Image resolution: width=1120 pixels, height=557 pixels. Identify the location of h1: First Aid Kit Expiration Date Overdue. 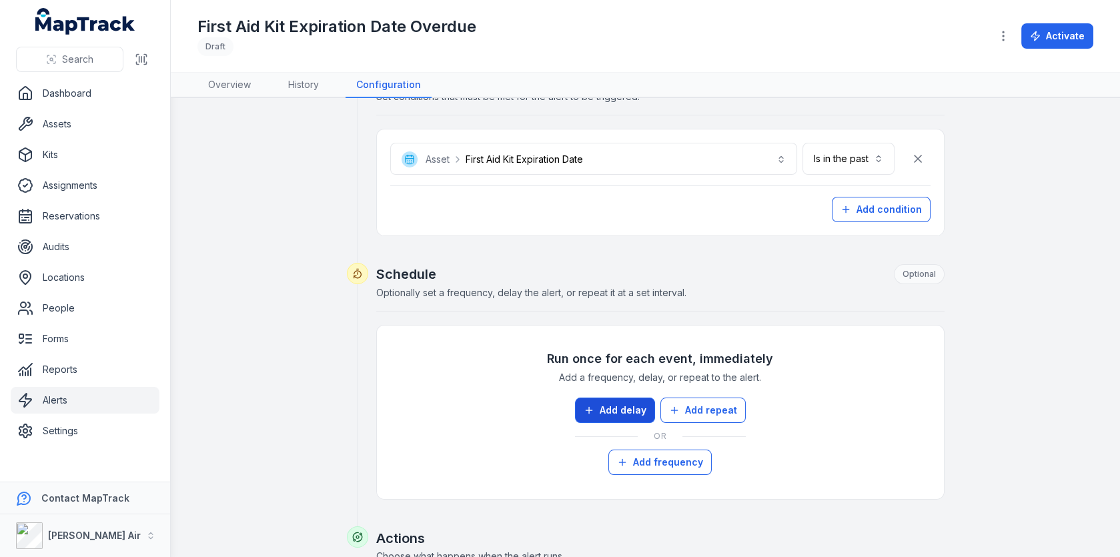
(337, 27).